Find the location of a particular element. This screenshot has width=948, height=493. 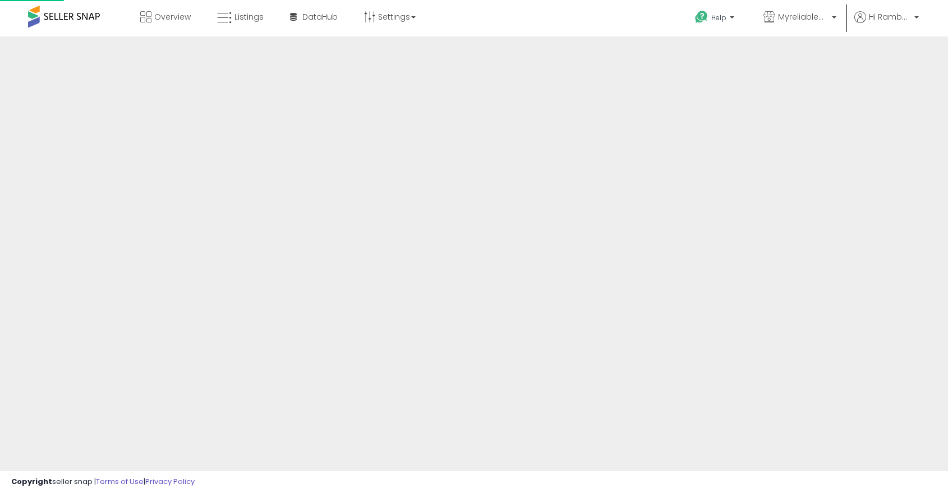

a: Privacy Policy is located at coordinates (170, 481).